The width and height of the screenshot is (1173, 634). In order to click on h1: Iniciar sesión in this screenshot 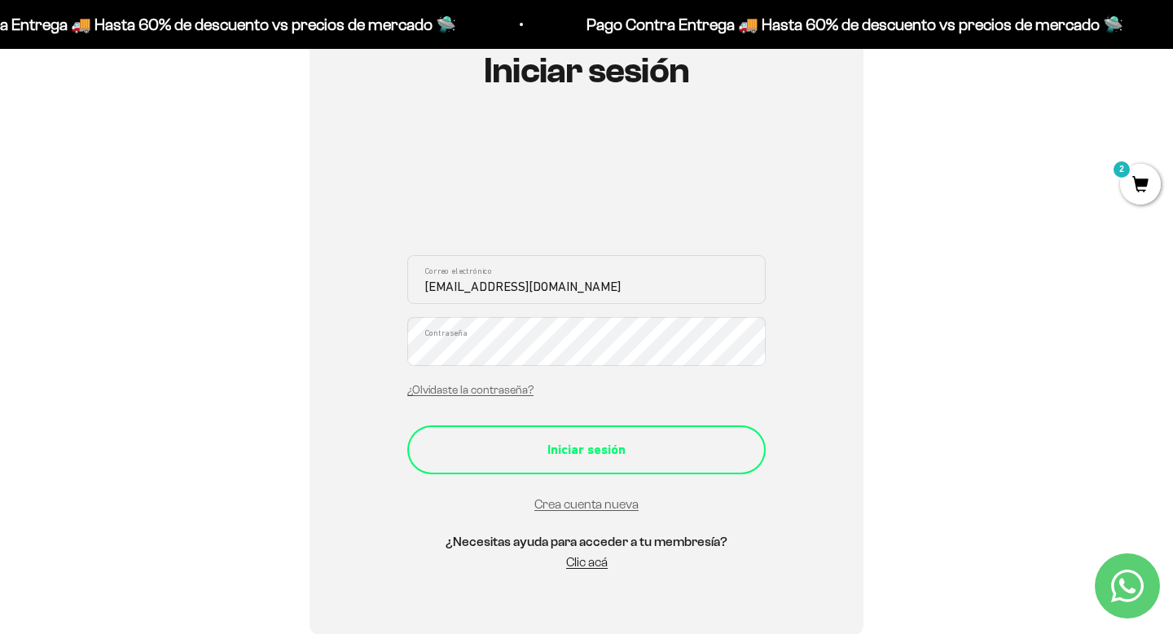, I will do `click(587, 71)`.